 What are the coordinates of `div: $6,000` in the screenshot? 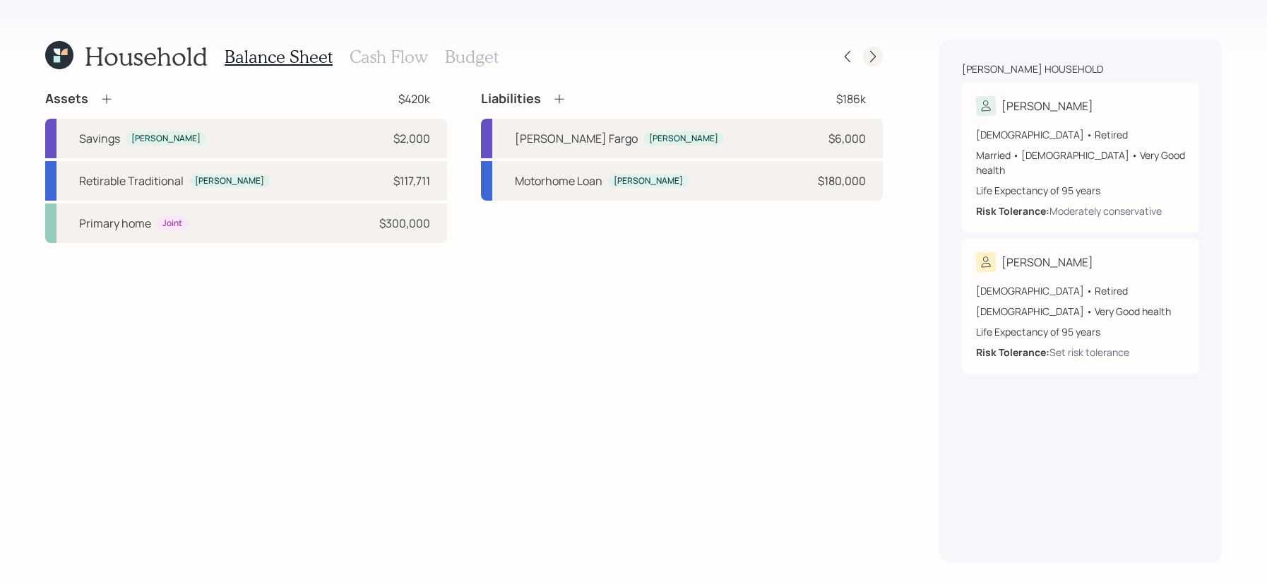 It's located at (847, 138).